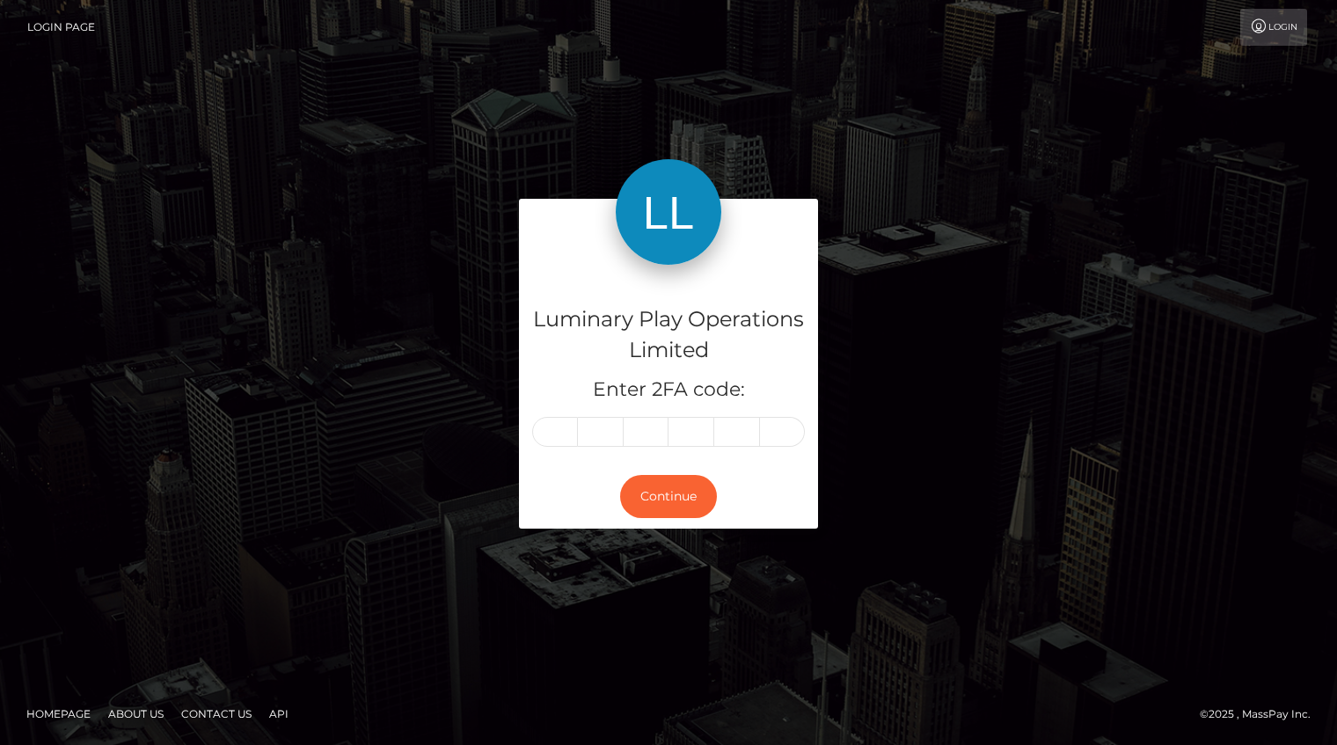 This screenshot has width=1337, height=745. What do you see at coordinates (58, 713) in the screenshot?
I see `a: Homepage` at bounding box center [58, 713].